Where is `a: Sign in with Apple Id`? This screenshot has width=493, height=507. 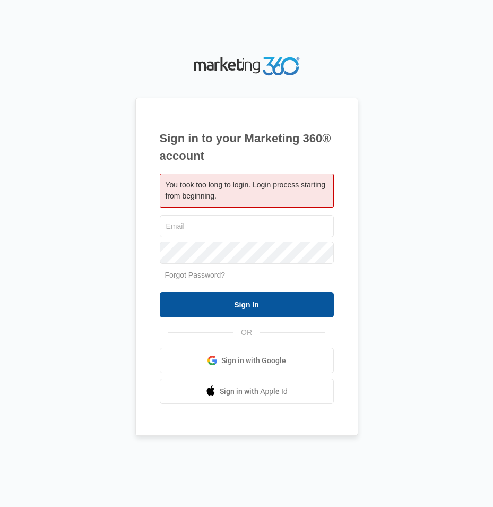 a: Sign in with Apple Id is located at coordinates (247, 391).